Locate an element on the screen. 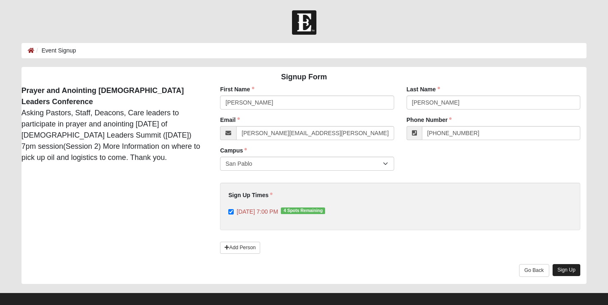  a: Add Person is located at coordinates (240, 248).